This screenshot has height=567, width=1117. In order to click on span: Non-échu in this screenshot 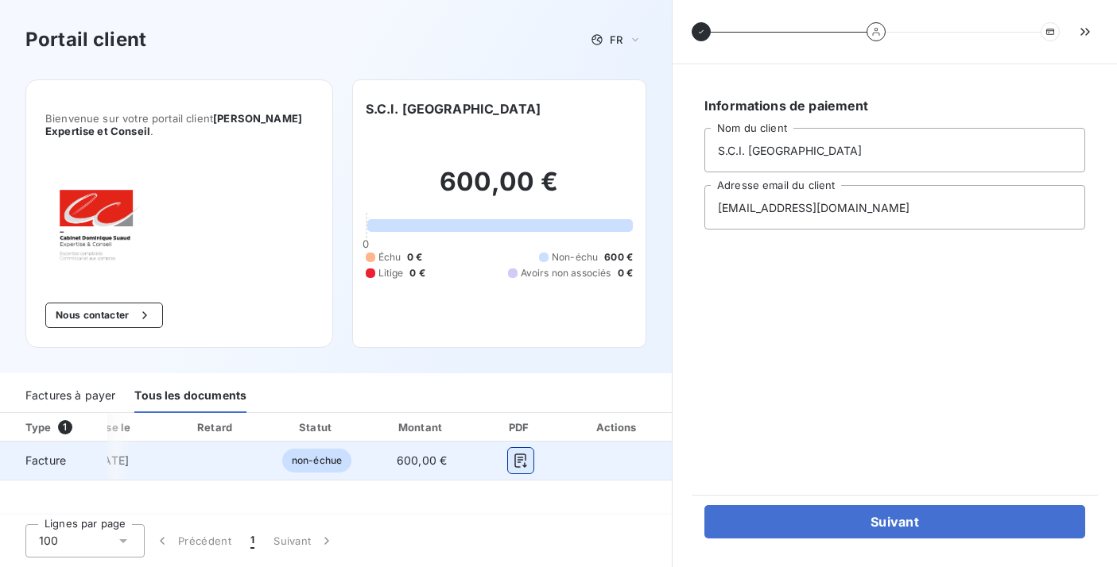, I will do `click(575, 257)`.